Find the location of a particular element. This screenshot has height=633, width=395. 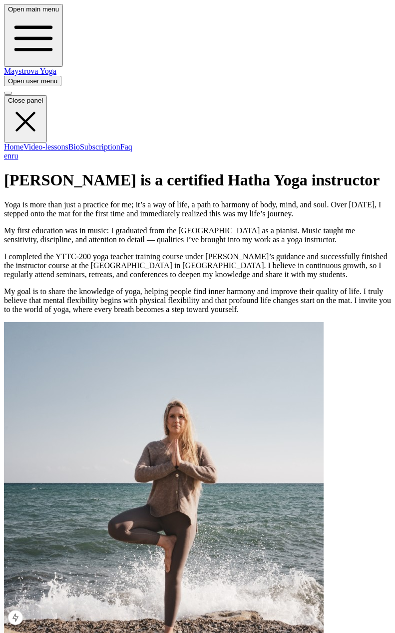

a: Subscription is located at coordinates (100, 147).